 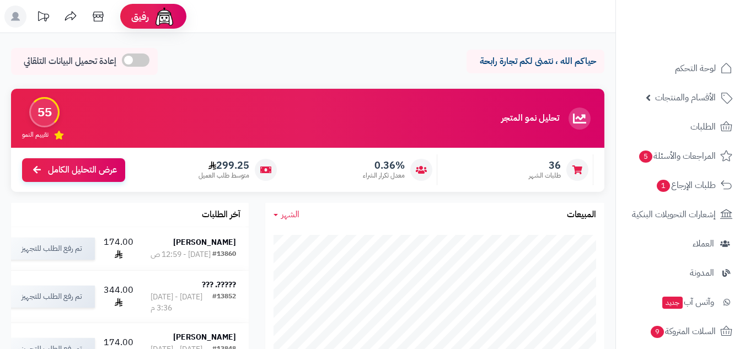 What do you see at coordinates (703, 244) in the screenshot?
I see `span: العملاء` at bounding box center [703, 244].